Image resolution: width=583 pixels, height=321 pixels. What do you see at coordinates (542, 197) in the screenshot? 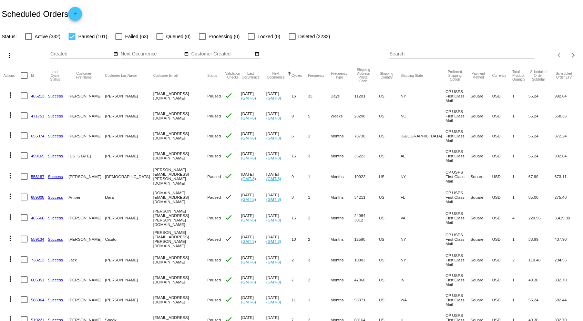
I see `mat-cell: 85.00` at bounding box center [542, 197].